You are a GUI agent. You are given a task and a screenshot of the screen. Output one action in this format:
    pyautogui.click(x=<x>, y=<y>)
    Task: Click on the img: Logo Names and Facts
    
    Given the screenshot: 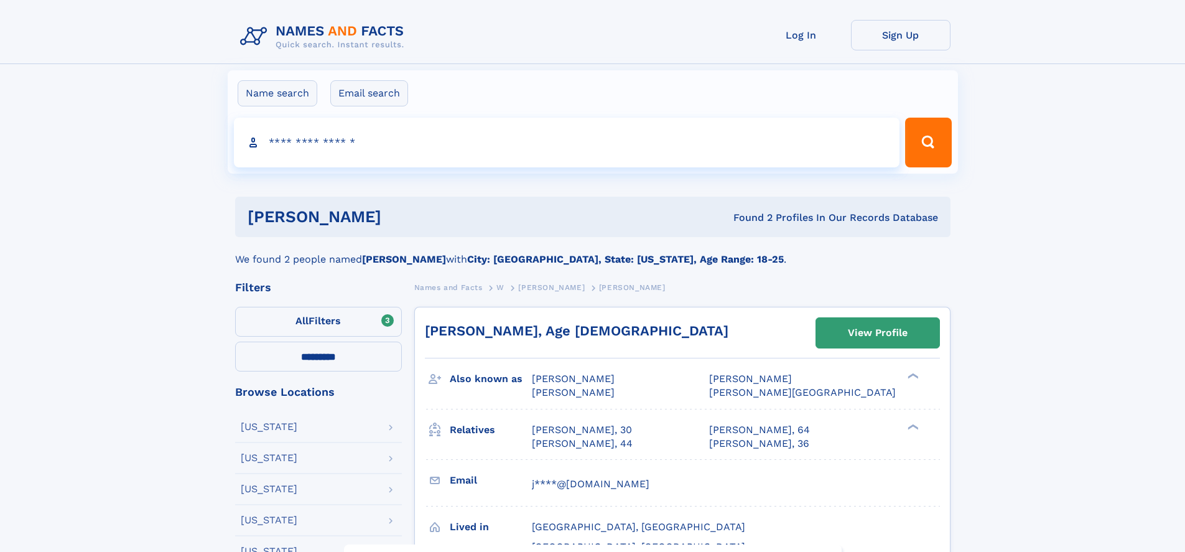 What is the action you would take?
    pyautogui.click(x=325, y=37)
    